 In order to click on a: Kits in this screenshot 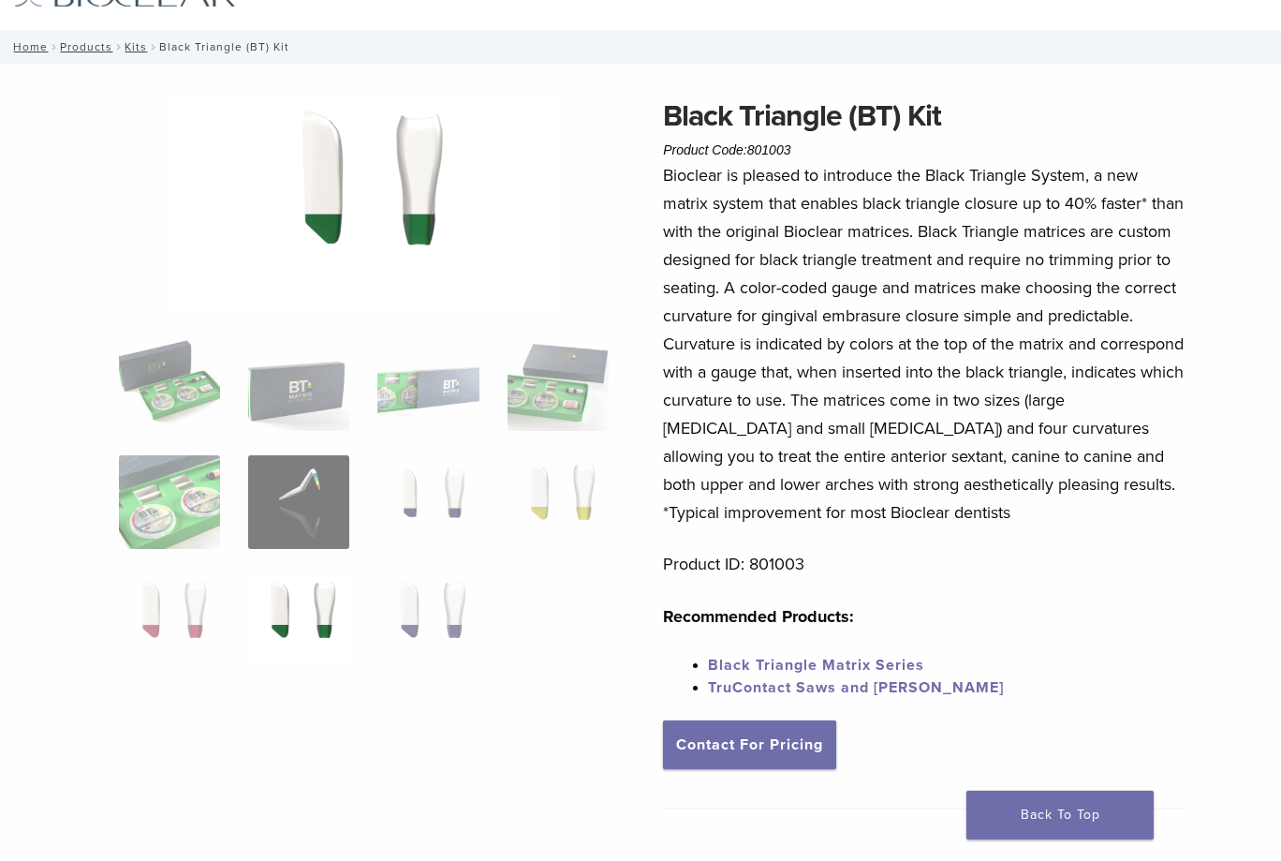, I will do `click(136, 47)`.